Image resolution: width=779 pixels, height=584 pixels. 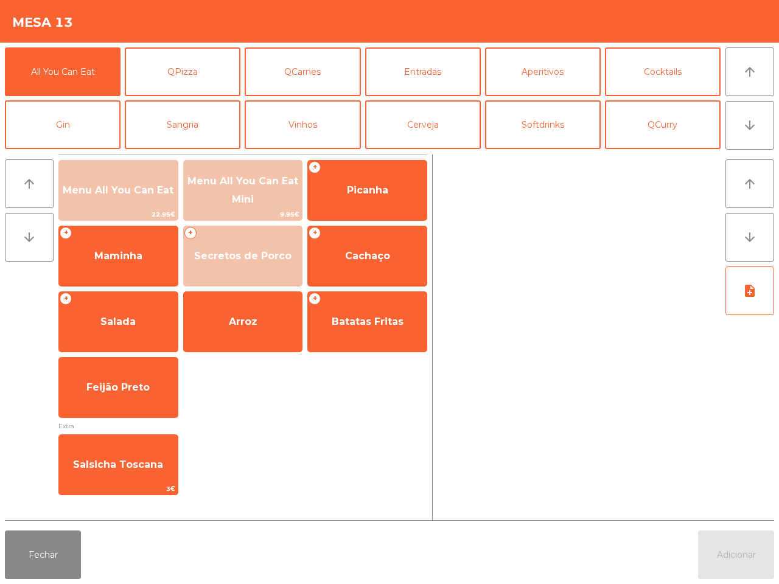 I want to click on span: 22.95€, so click(x=118, y=214).